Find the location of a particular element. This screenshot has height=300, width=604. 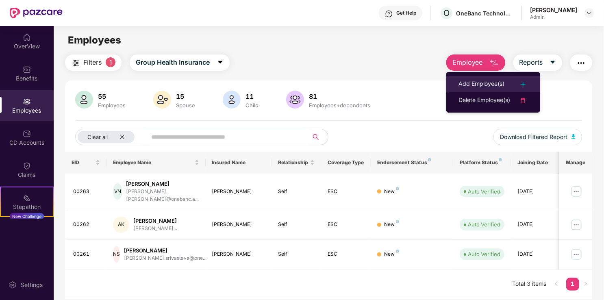

span: search is located at coordinates (316, 137).